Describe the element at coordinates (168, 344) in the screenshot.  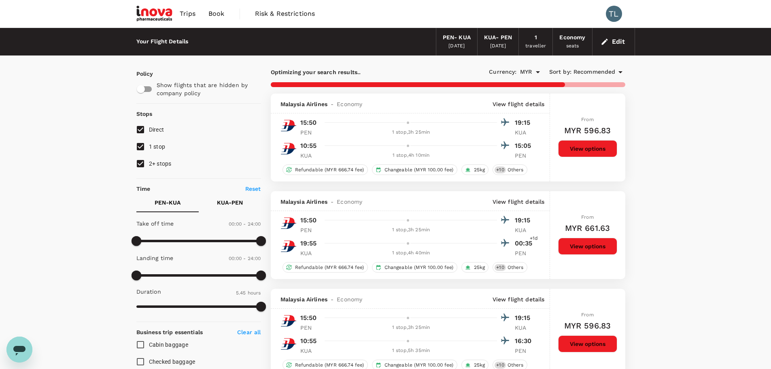
I see `span: Cabin baggage` at that location.